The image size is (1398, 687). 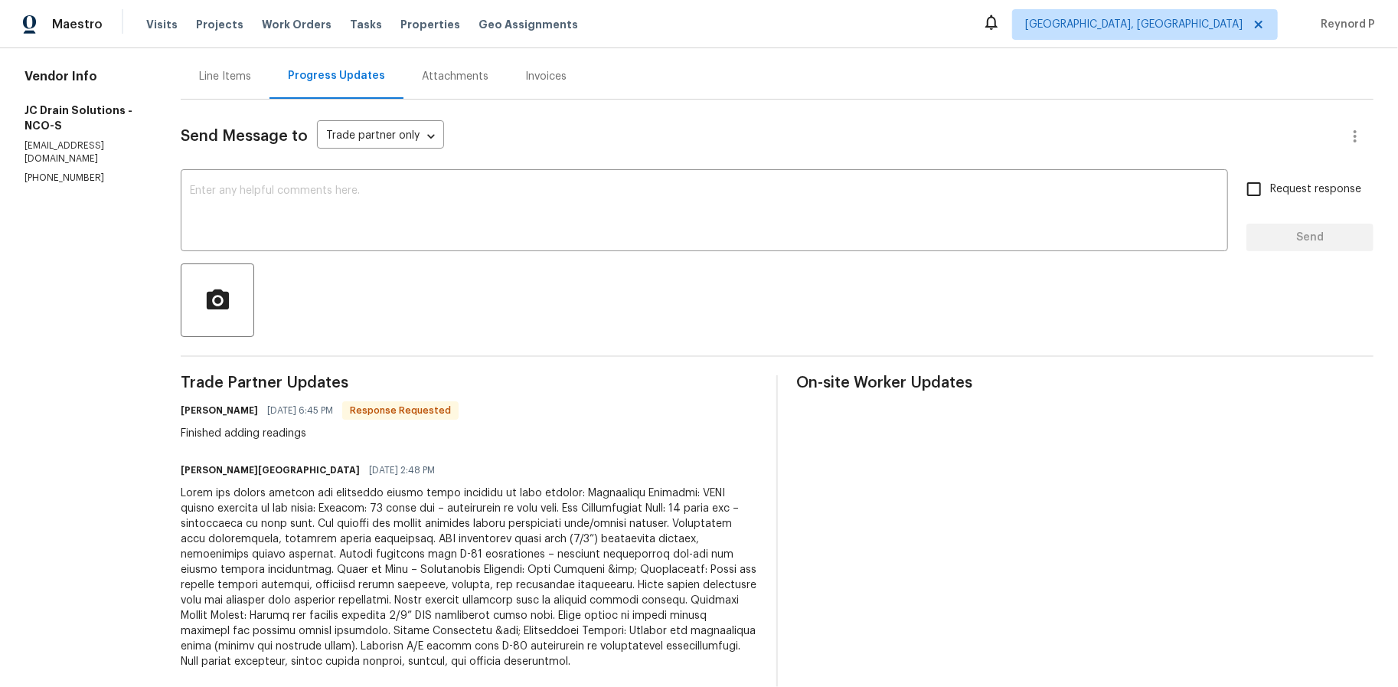 What do you see at coordinates (296, 25) in the screenshot?
I see `span: Work Orders` at bounding box center [296, 25].